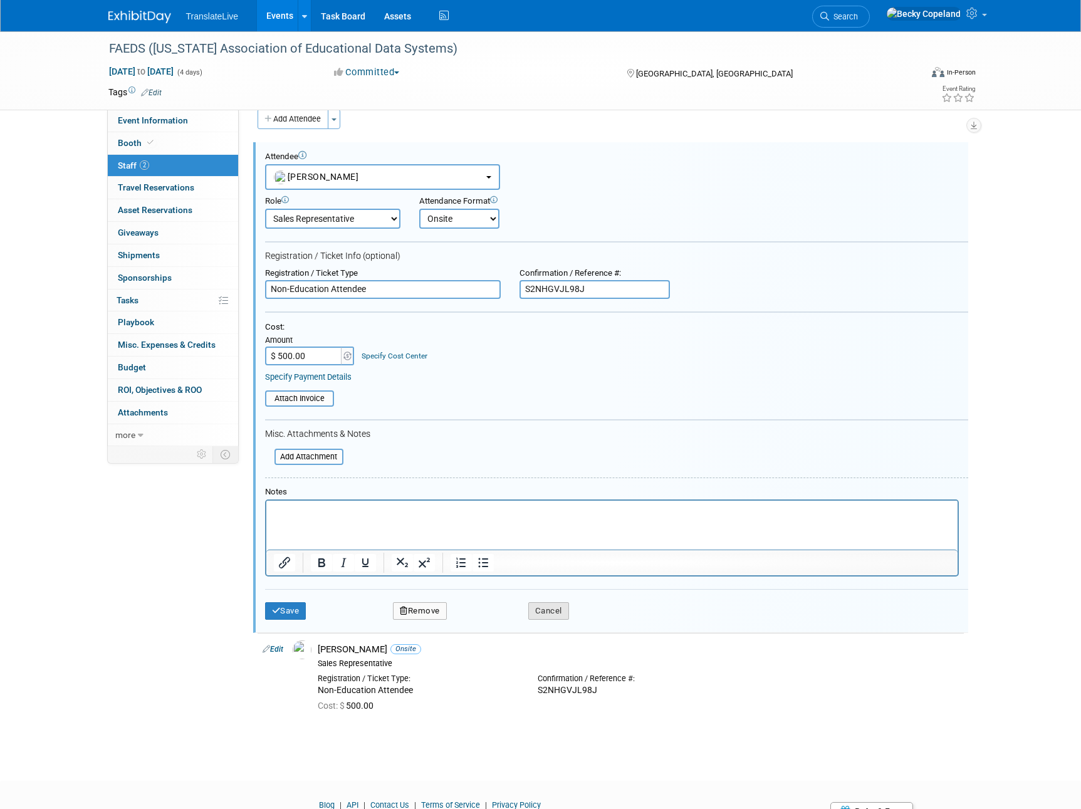  Describe the element at coordinates (924, 14) in the screenshot. I see `img: Becky Copeland` at that location.